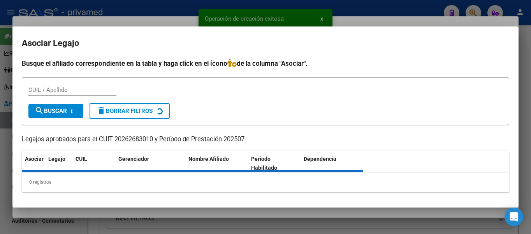  Describe the element at coordinates (265, 182) in the screenshot. I see `div: 0 registros` at that location.